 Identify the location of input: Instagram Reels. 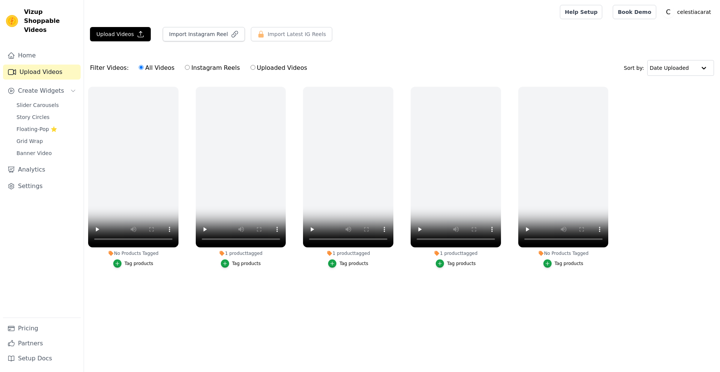
(187, 67).